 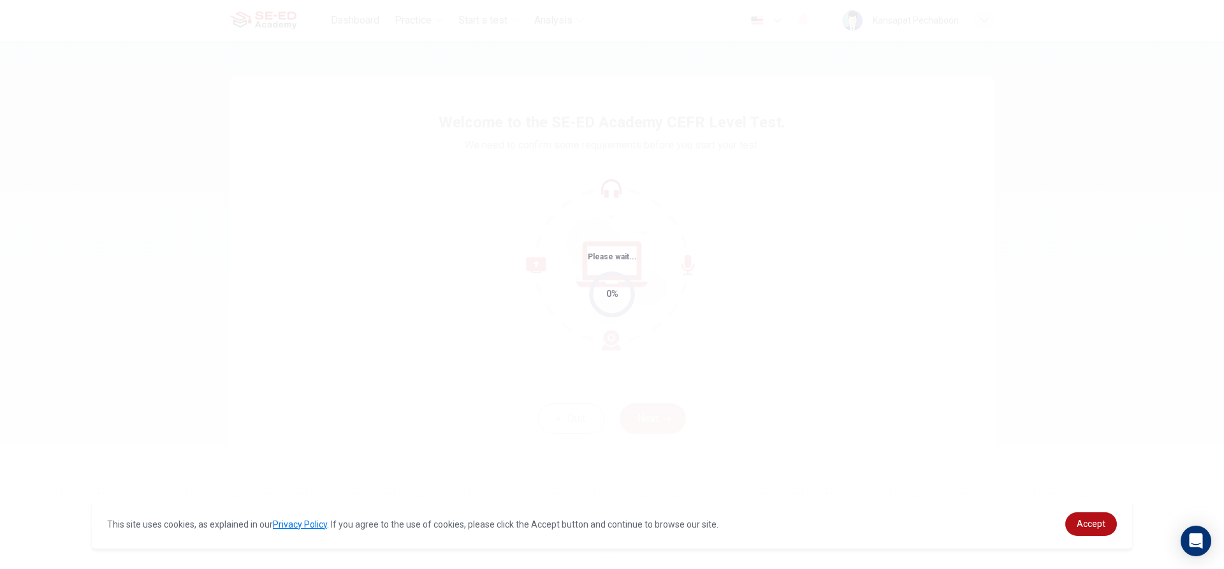 What do you see at coordinates (612, 524) in the screenshot?
I see `div: cookieconsent` at bounding box center [612, 524].